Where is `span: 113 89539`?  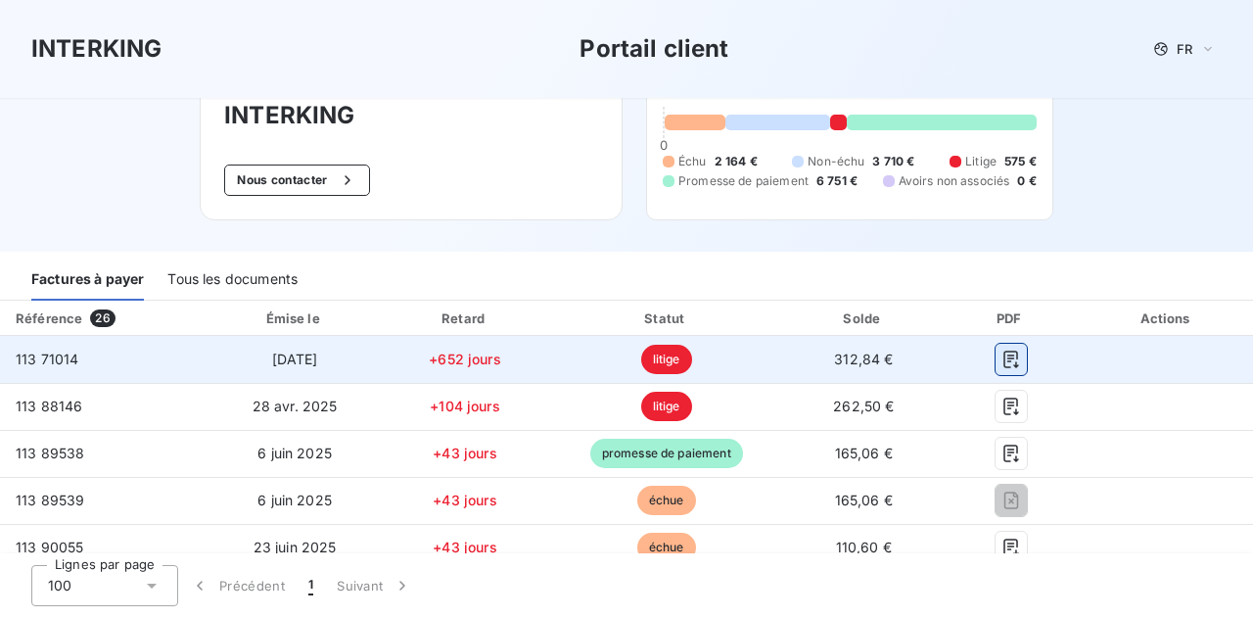 span: 113 89539 is located at coordinates (50, 499).